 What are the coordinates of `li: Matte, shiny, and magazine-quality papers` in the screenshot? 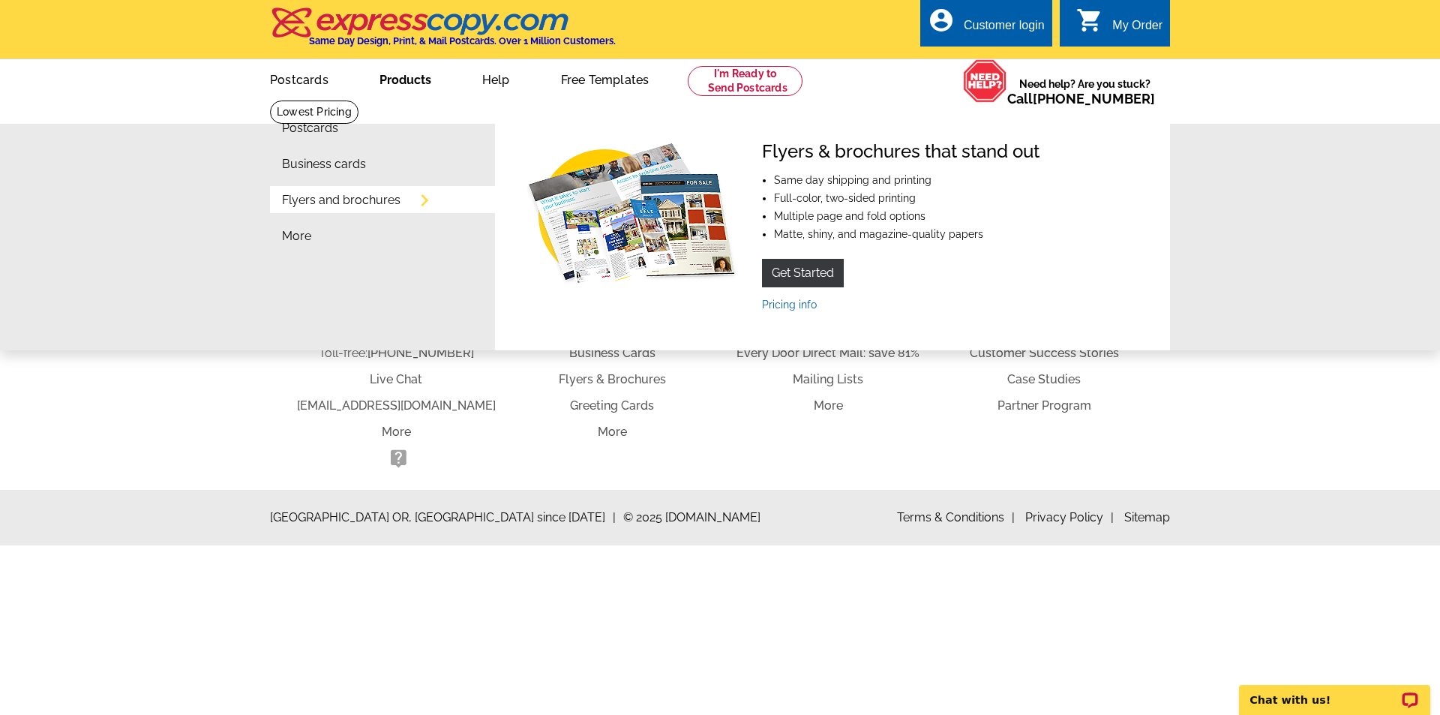 It's located at (907, 234).